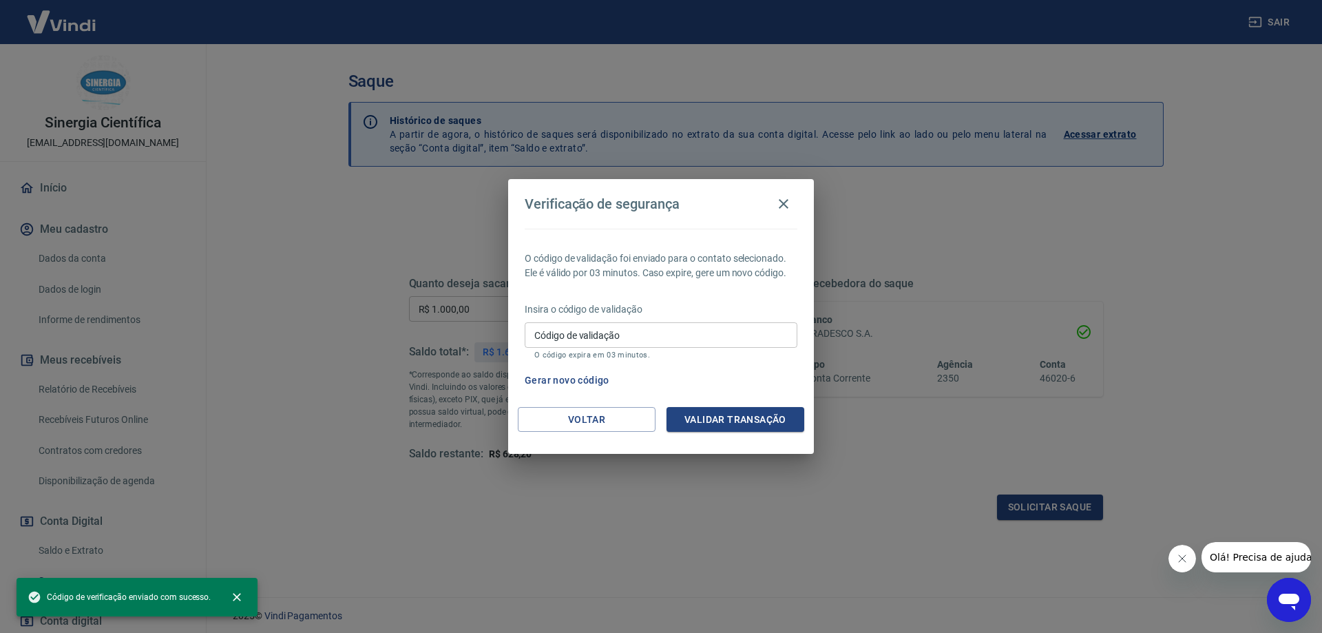 Image resolution: width=1322 pixels, height=633 pixels. Describe the element at coordinates (237, 597) in the screenshot. I see `button: close` at that location.